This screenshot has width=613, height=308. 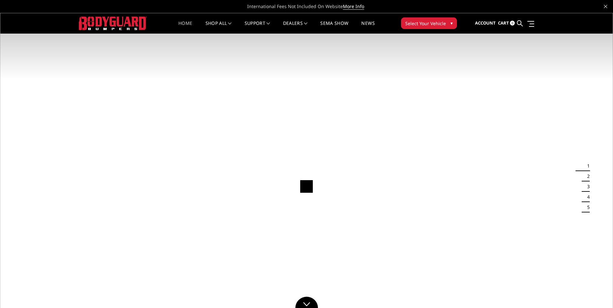 I want to click on span: Select Your Vehicle, so click(x=426, y=23).